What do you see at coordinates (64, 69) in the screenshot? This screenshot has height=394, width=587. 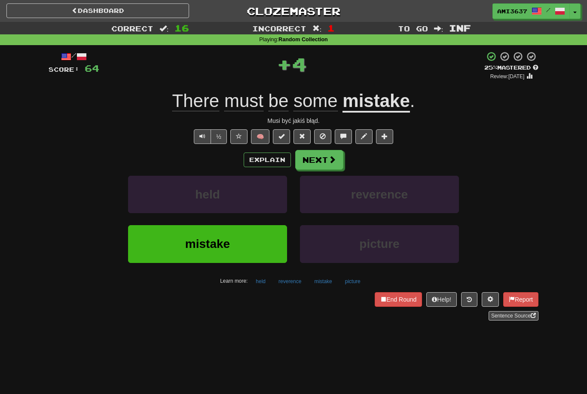 I see `span: Score:` at bounding box center [64, 69].